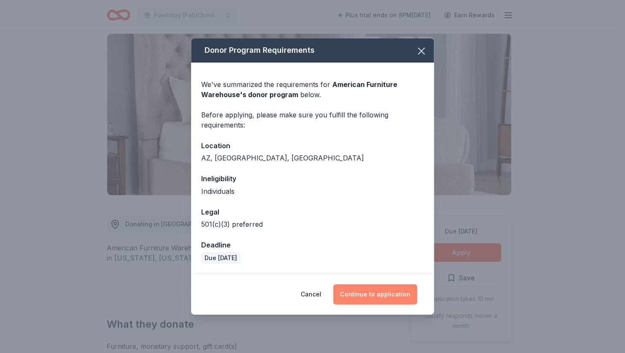 The height and width of the screenshot is (353, 625). What do you see at coordinates (313, 120) in the screenshot?
I see `div: Before applying, please make sure you fulfill the following requirements:` at bounding box center [313, 120].